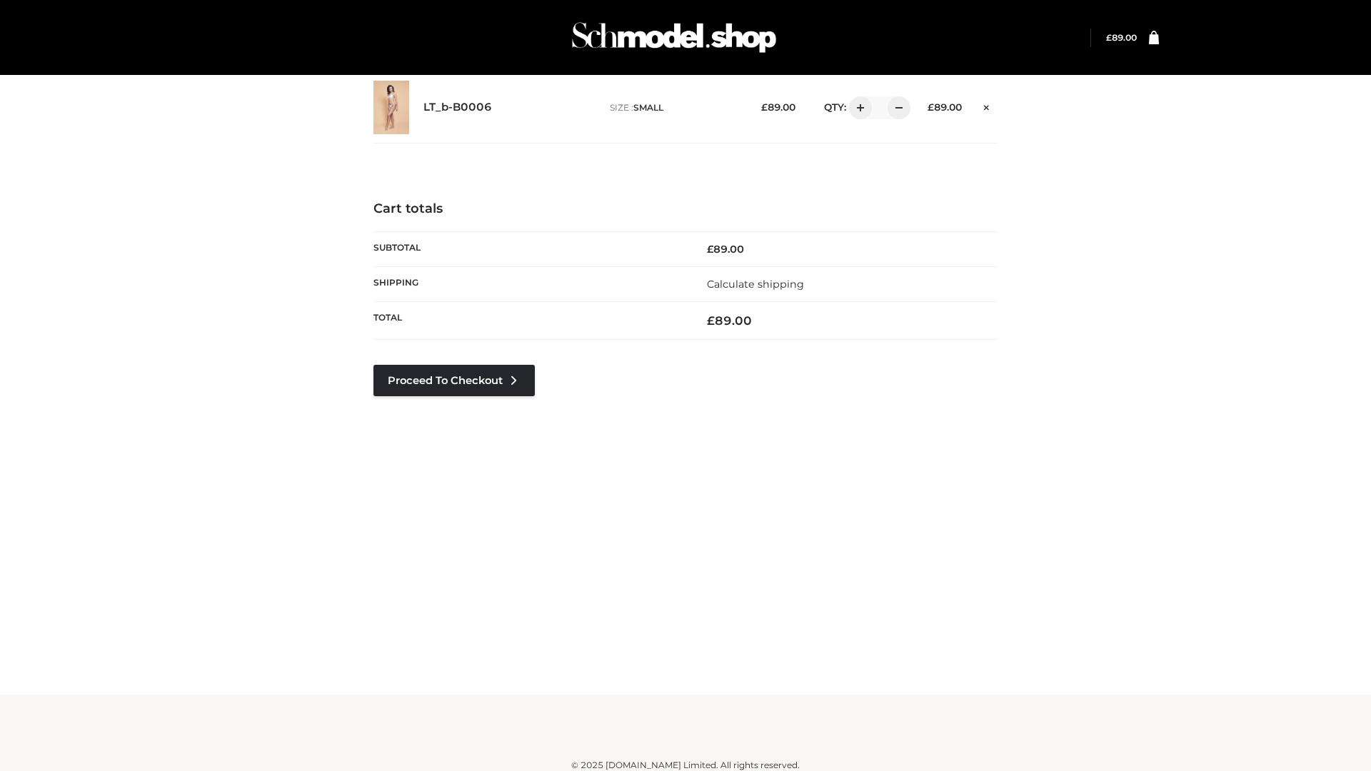 This screenshot has height=771, width=1371. What do you see at coordinates (858, 108) in the screenshot?
I see `div: QTY:` at bounding box center [858, 108].